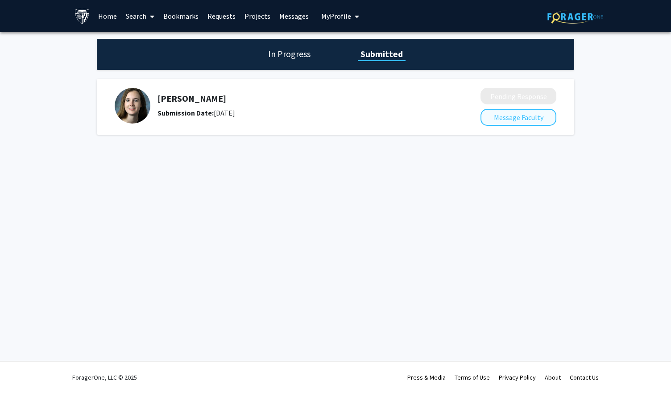 This screenshot has width=671, height=393. I want to click on button: Message Faculty, so click(518, 117).